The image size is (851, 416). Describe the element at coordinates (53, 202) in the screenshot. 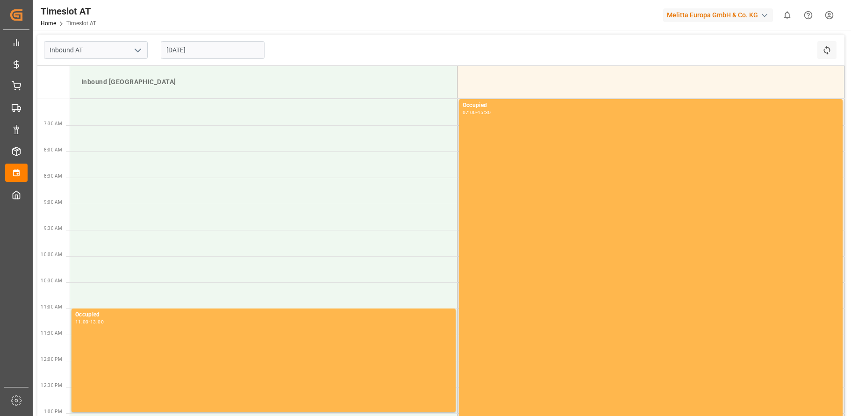

I see `span: 9:00 AM` at that location.